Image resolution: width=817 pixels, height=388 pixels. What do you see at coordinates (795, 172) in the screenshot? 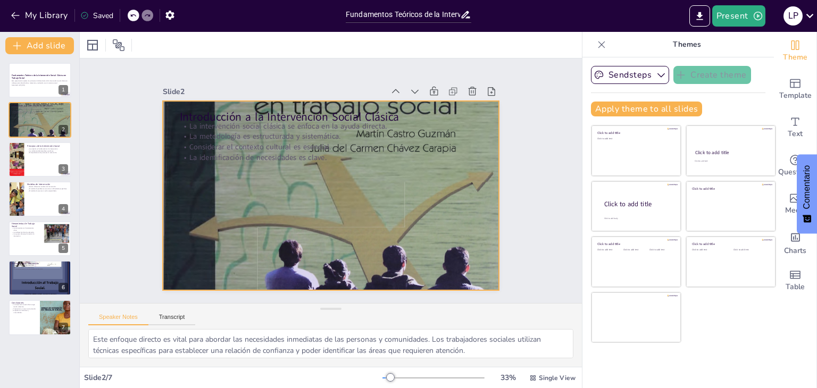
I see `span: Questions` at bounding box center [795, 172].